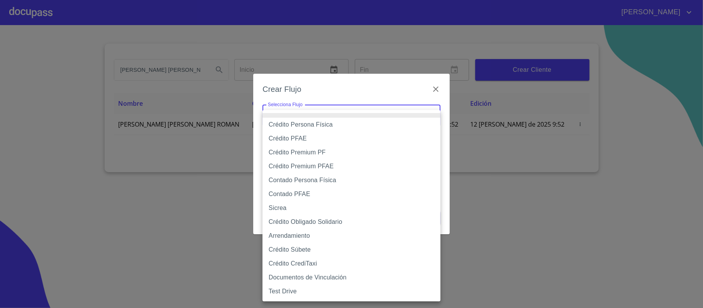 This screenshot has width=703, height=308. Describe the element at coordinates (351, 208) in the screenshot. I see `li: Sicrea` at that location.